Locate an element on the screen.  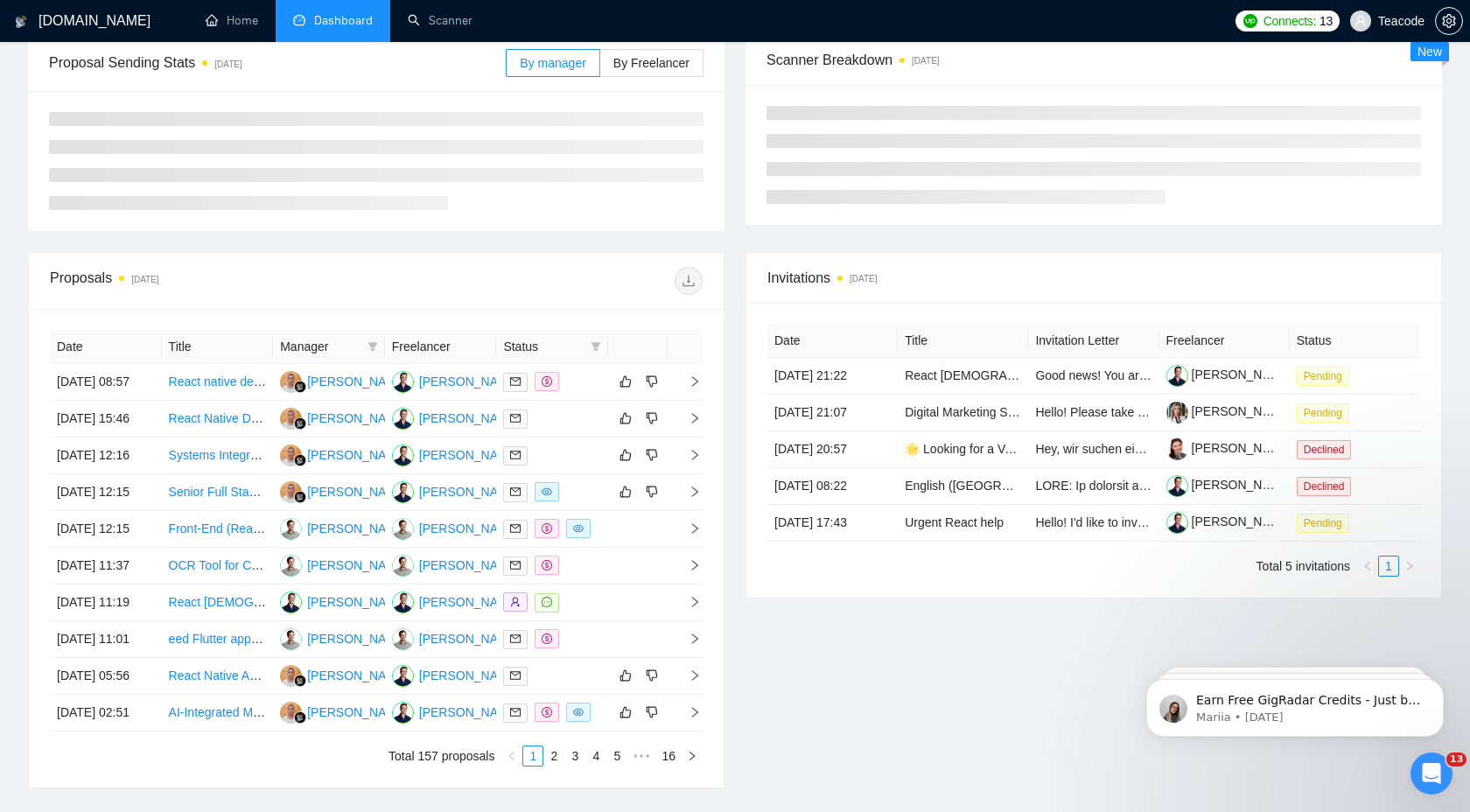
li: 2 is located at coordinates (554, 756).